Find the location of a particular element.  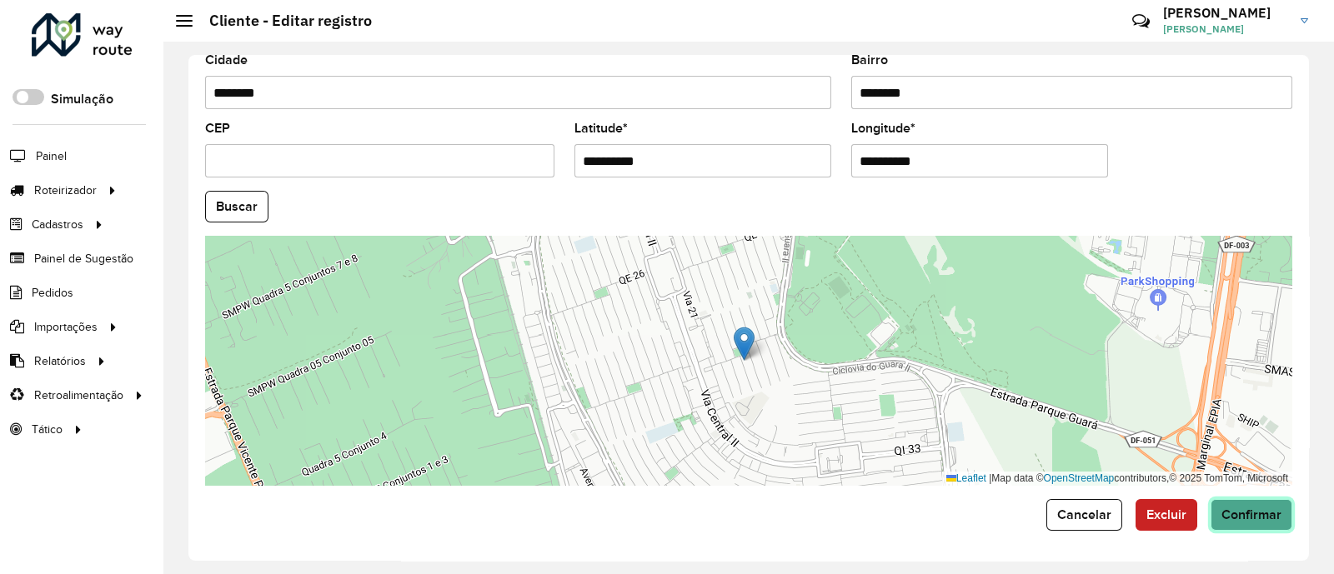

label: Cidade is located at coordinates (226, 60).